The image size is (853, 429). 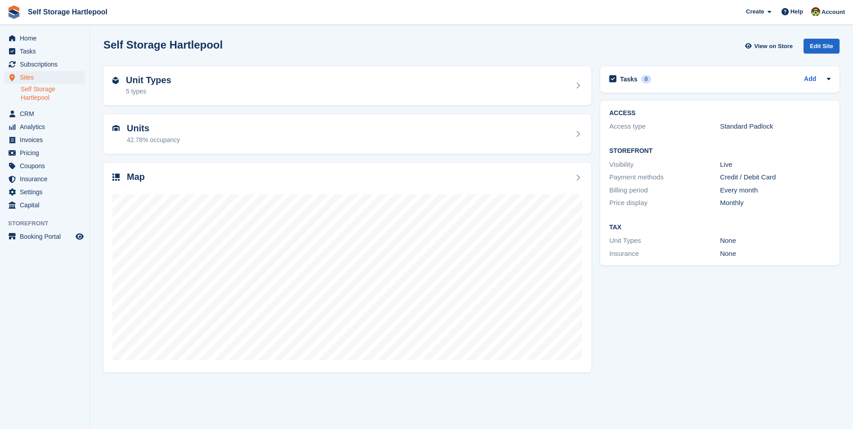 What do you see at coordinates (47, 127) in the screenshot?
I see `span: Analytics` at bounding box center [47, 127].